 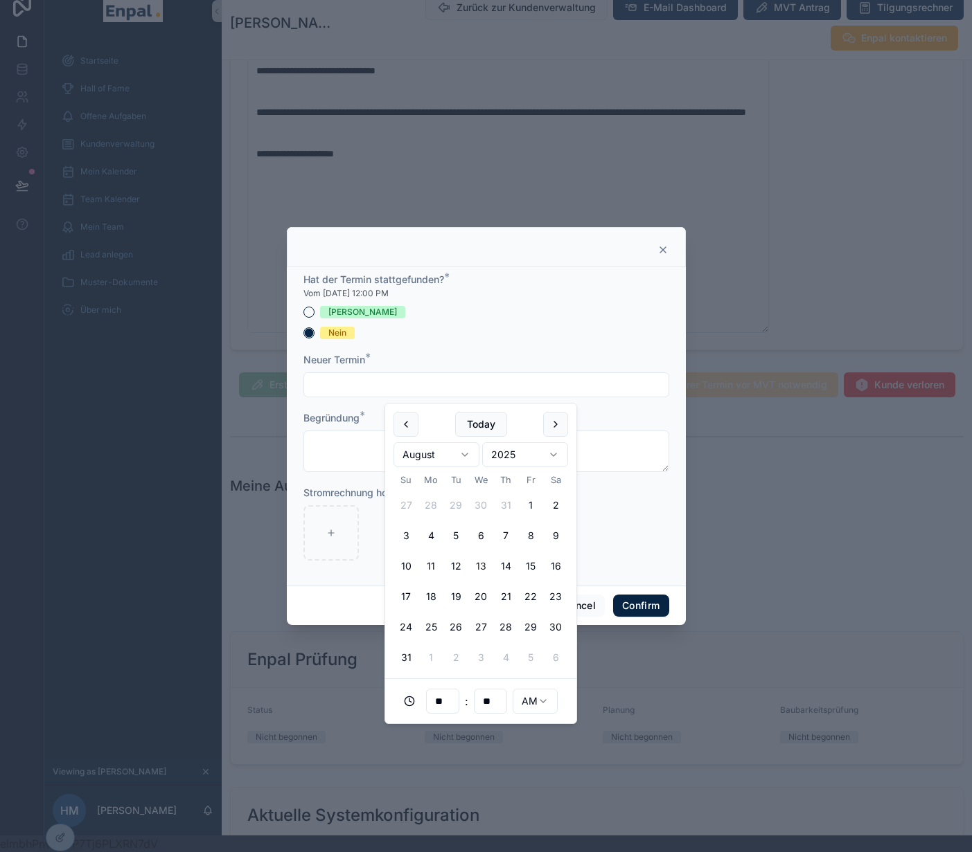 What do you see at coordinates (555, 597) in the screenshot?
I see `button: Saturday, August 23rd, 2025` at bounding box center [555, 597].